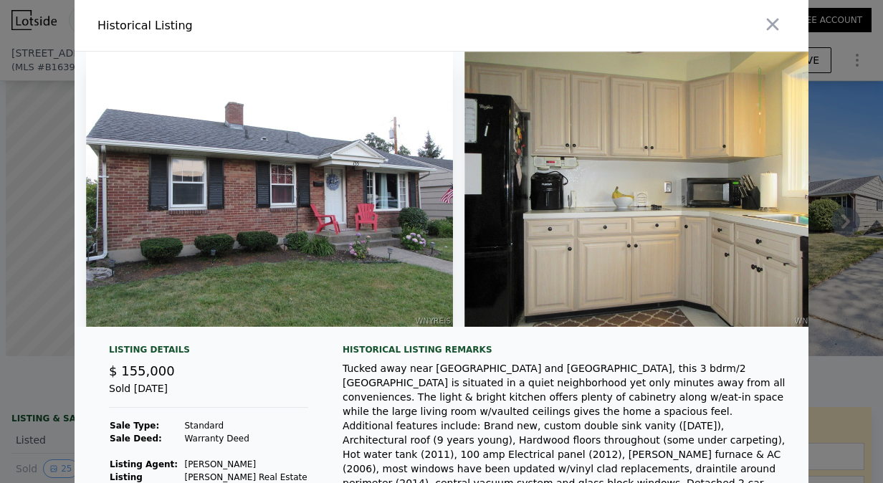 Image resolution: width=883 pixels, height=483 pixels. What do you see at coordinates (142, 370) in the screenshot?
I see `span: $ 155,000` at bounding box center [142, 370].